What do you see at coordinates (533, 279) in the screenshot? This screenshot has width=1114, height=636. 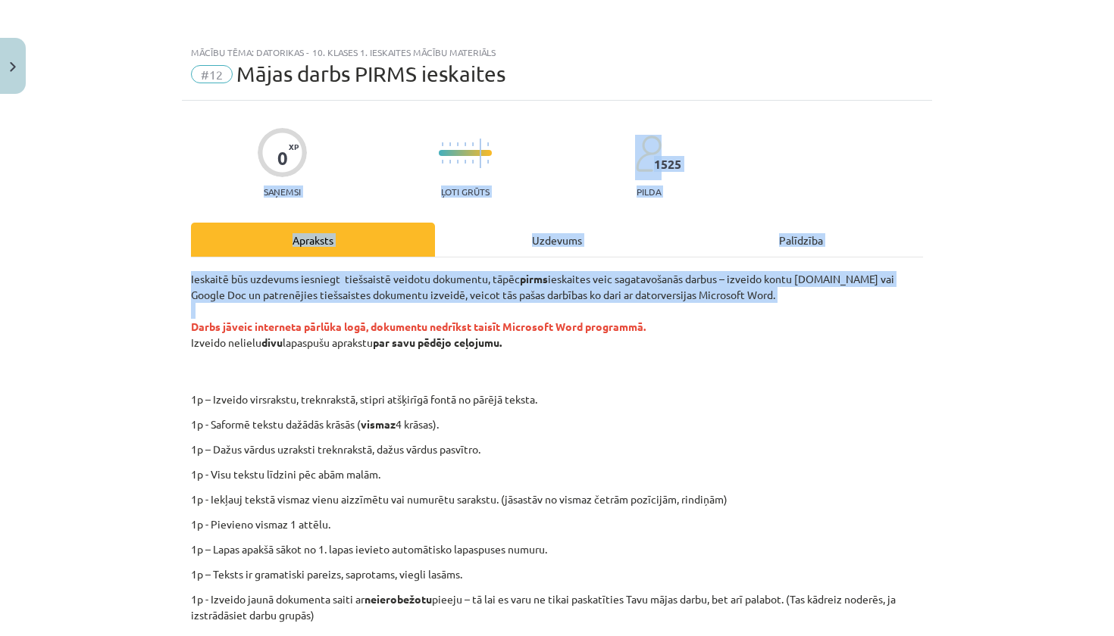 I see `strong: pirms` at bounding box center [533, 279].